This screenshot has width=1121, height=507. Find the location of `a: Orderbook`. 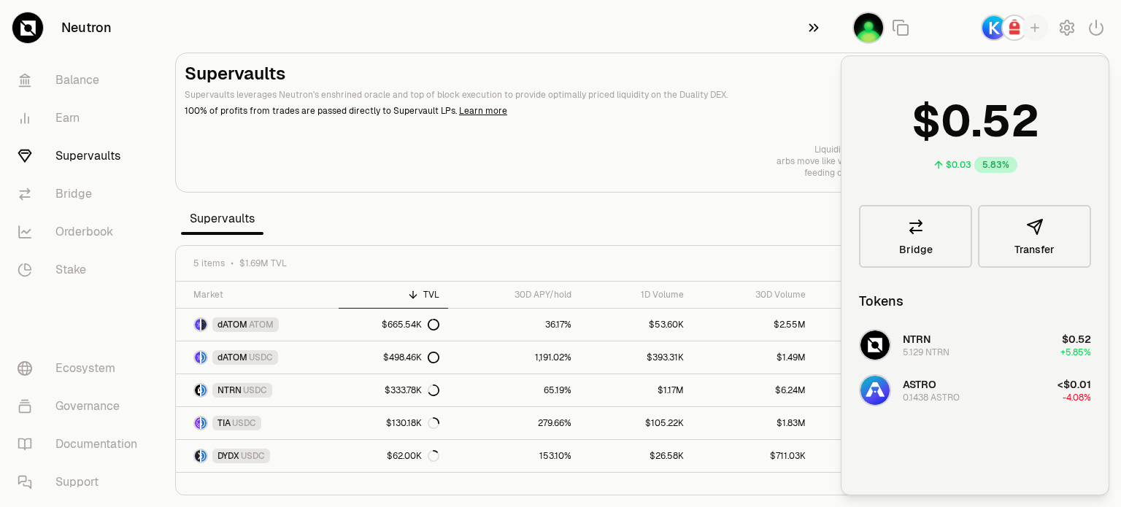

a: Orderbook is located at coordinates (82, 232).